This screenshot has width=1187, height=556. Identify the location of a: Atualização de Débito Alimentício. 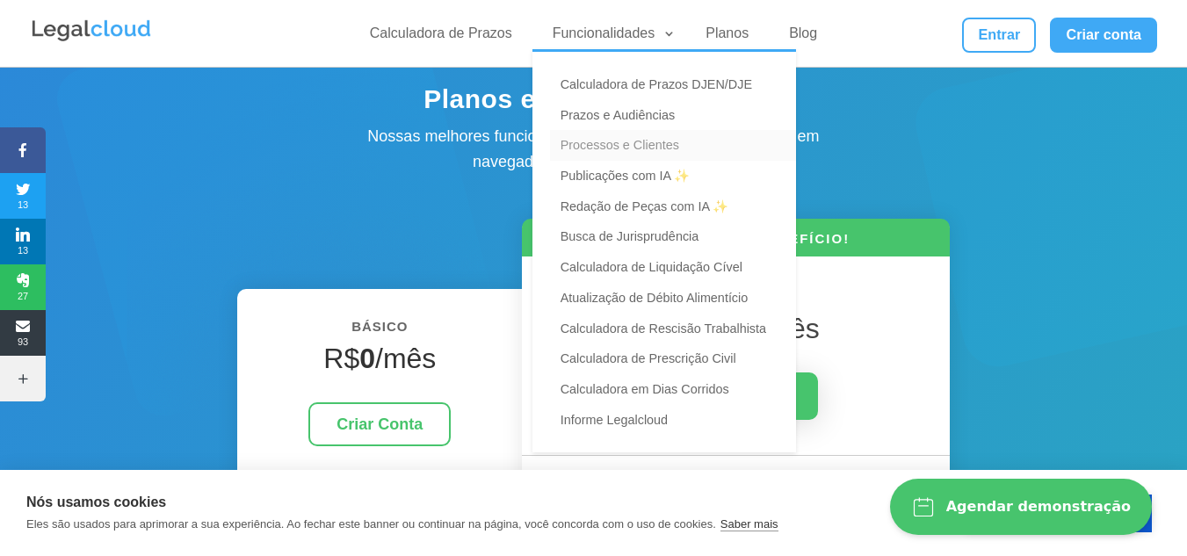
(673, 298).